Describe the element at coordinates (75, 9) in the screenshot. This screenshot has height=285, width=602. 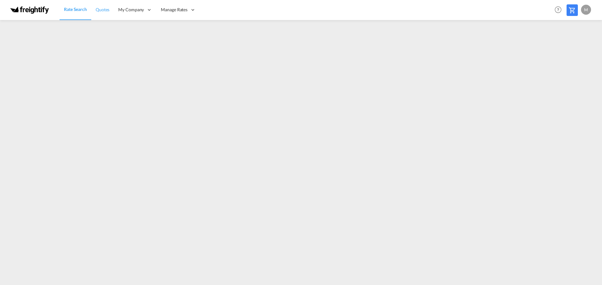
I see `span: Rate Search` at that location.